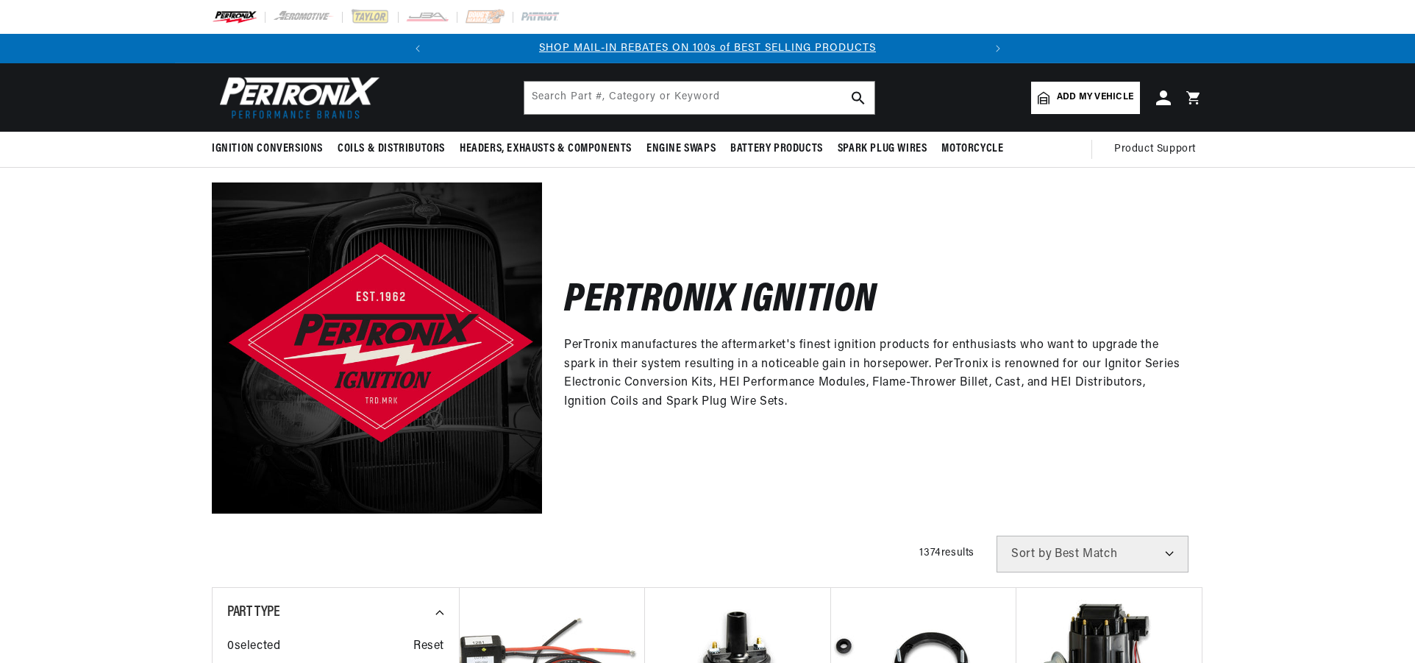 The height and width of the screenshot is (663, 1415). I want to click on span: Headers, Exhausts & Components, so click(546, 149).